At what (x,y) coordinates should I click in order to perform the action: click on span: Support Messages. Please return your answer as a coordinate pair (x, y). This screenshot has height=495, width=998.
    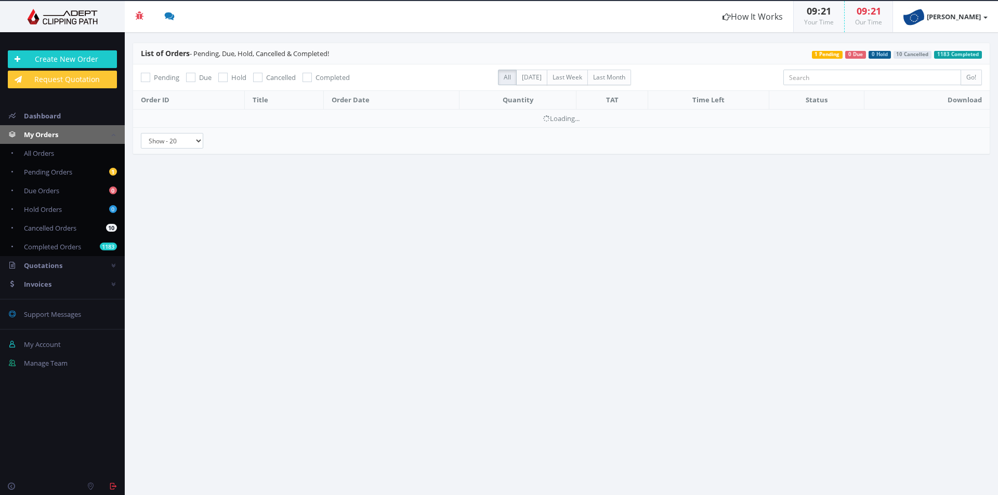
    Looking at the image, I should click on (53, 315).